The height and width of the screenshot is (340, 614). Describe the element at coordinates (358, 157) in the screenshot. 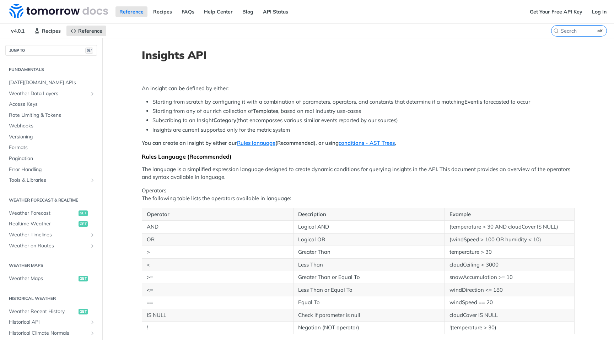

I see `div: Rules Language (Recommended)` at that location.